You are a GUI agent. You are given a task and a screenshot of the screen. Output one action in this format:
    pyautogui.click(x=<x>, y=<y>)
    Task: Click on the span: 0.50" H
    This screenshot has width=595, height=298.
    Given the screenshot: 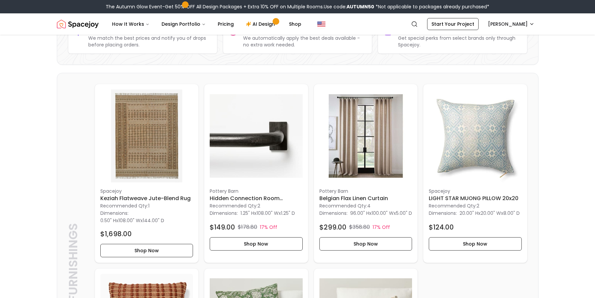 What is the action you would take?
    pyautogui.click(x=108, y=221)
    